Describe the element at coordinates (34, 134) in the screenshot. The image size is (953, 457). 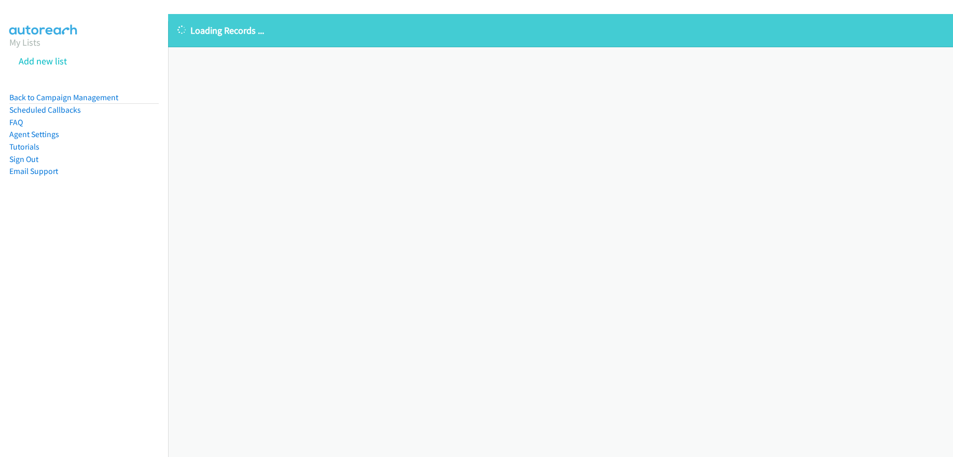
I see `a: Agent Settings` at that location.